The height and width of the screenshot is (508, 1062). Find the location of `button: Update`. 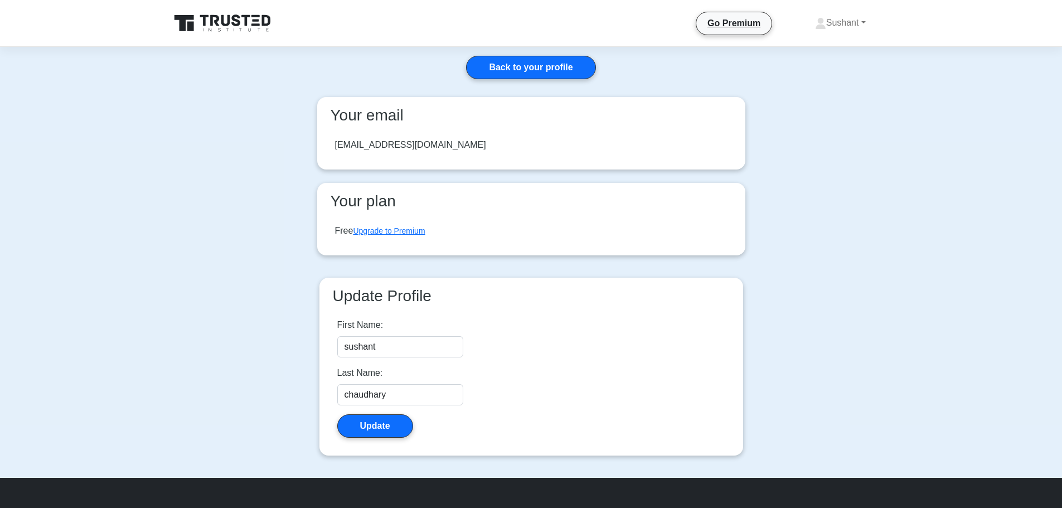

button: Update is located at coordinates (375, 426).